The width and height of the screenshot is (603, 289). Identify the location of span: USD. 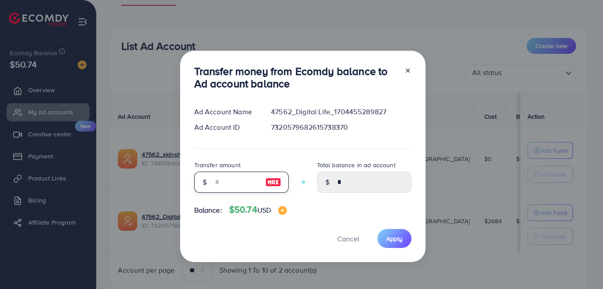
(264, 210).